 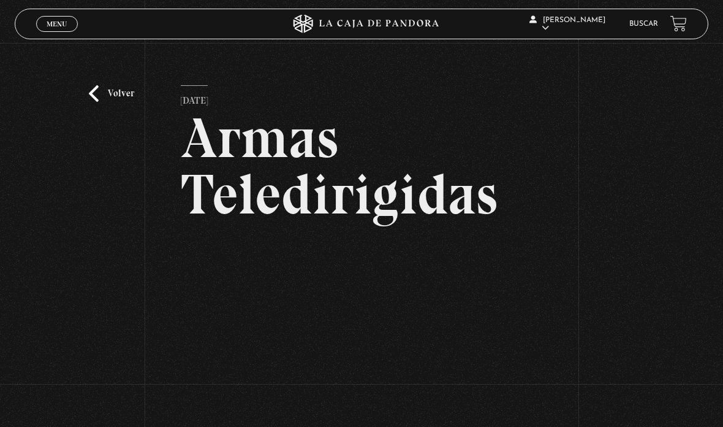 What do you see at coordinates (112, 93) in the screenshot?
I see `a: Volver` at bounding box center [112, 93].